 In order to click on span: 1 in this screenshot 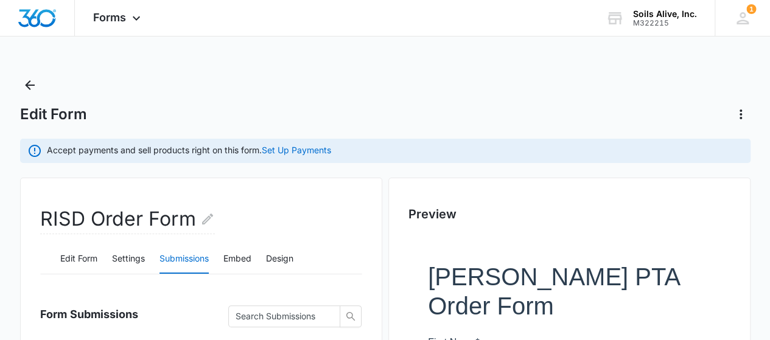, I will do `click(751, 9)`.